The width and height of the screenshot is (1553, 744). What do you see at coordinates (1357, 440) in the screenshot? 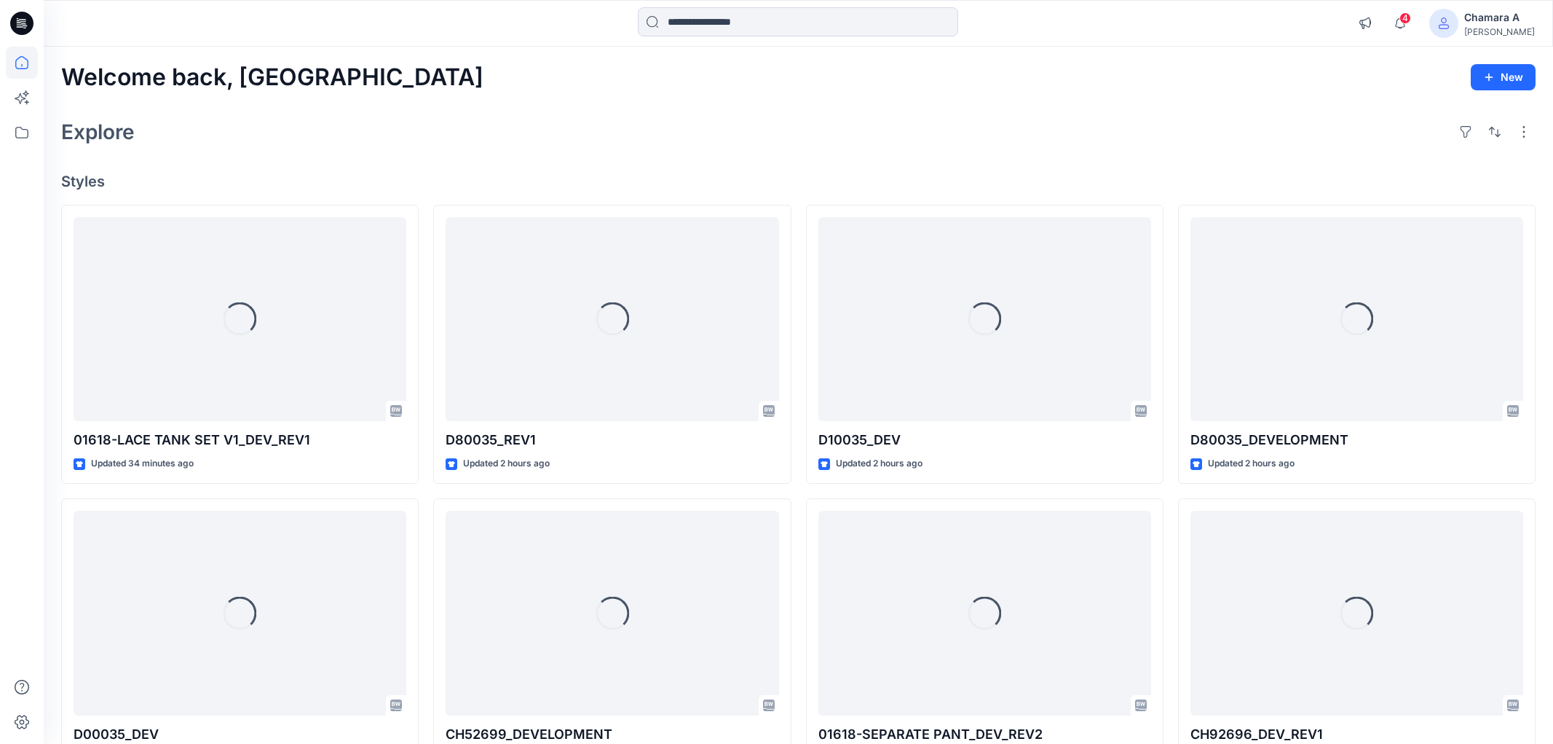
I see `p: D80035_DEVELOPMENT` at bounding box center [1357, 440].